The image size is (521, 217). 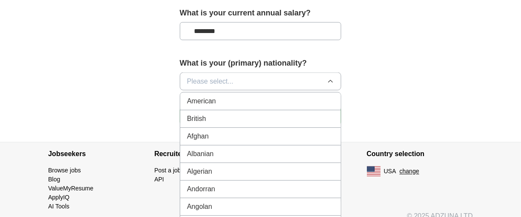 I want to click on span: British, so click(x=197, y=119).